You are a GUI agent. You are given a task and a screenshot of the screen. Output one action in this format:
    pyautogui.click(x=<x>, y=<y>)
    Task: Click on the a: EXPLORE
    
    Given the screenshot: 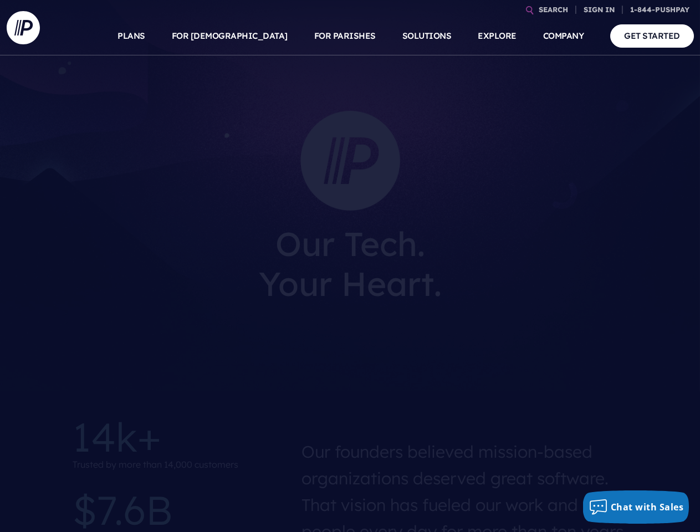 What is the action you would take?
    pyautogui.click(x=497, y=36)
    